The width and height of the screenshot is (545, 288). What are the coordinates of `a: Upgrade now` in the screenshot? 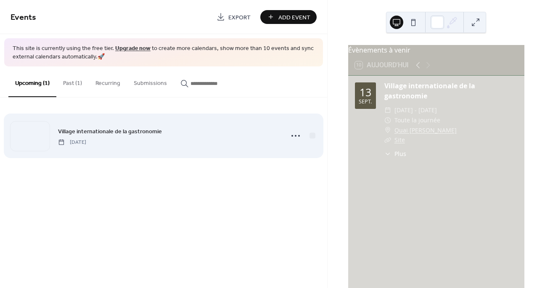 It's located at (133, 48).